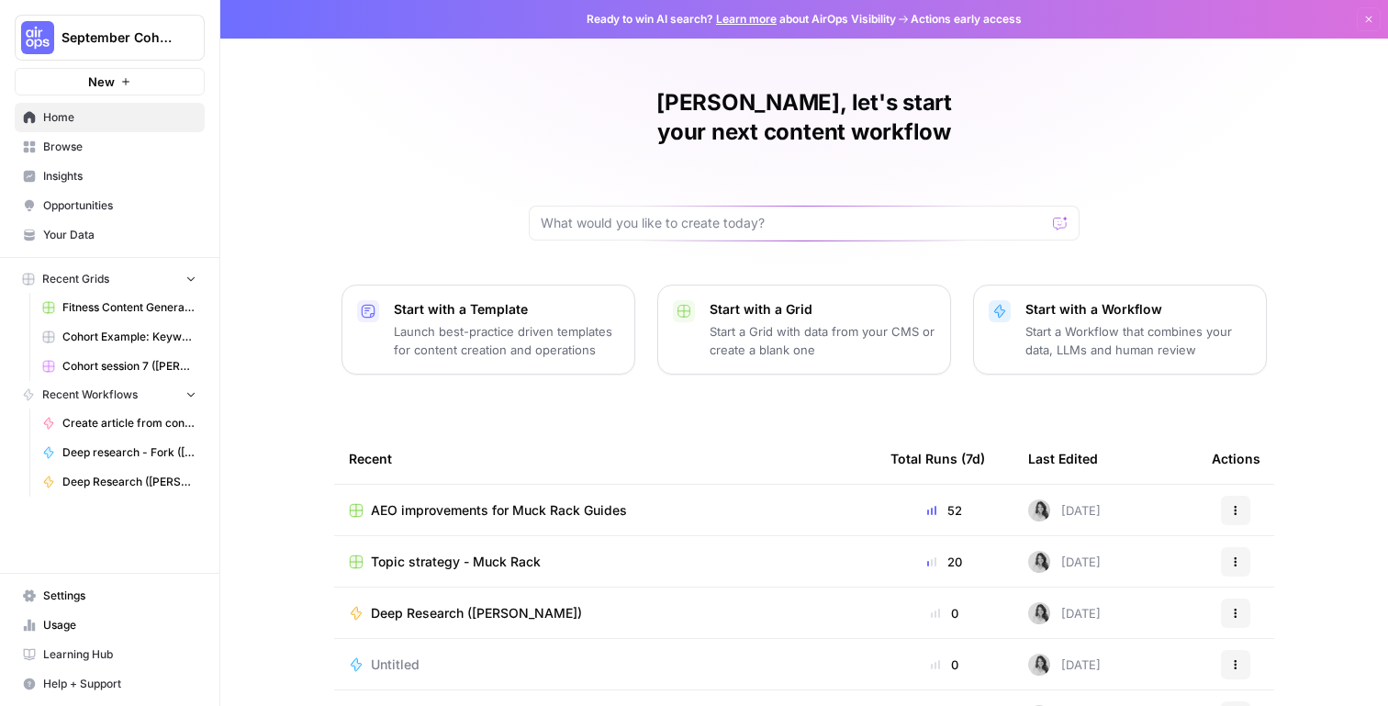 Image resolution: width=1388 pixels, height=706 pixels. What do you see at coordinates (109, 279) in the screenshot?
I see `button: Recent Grids` at bounding box center [109, 279].